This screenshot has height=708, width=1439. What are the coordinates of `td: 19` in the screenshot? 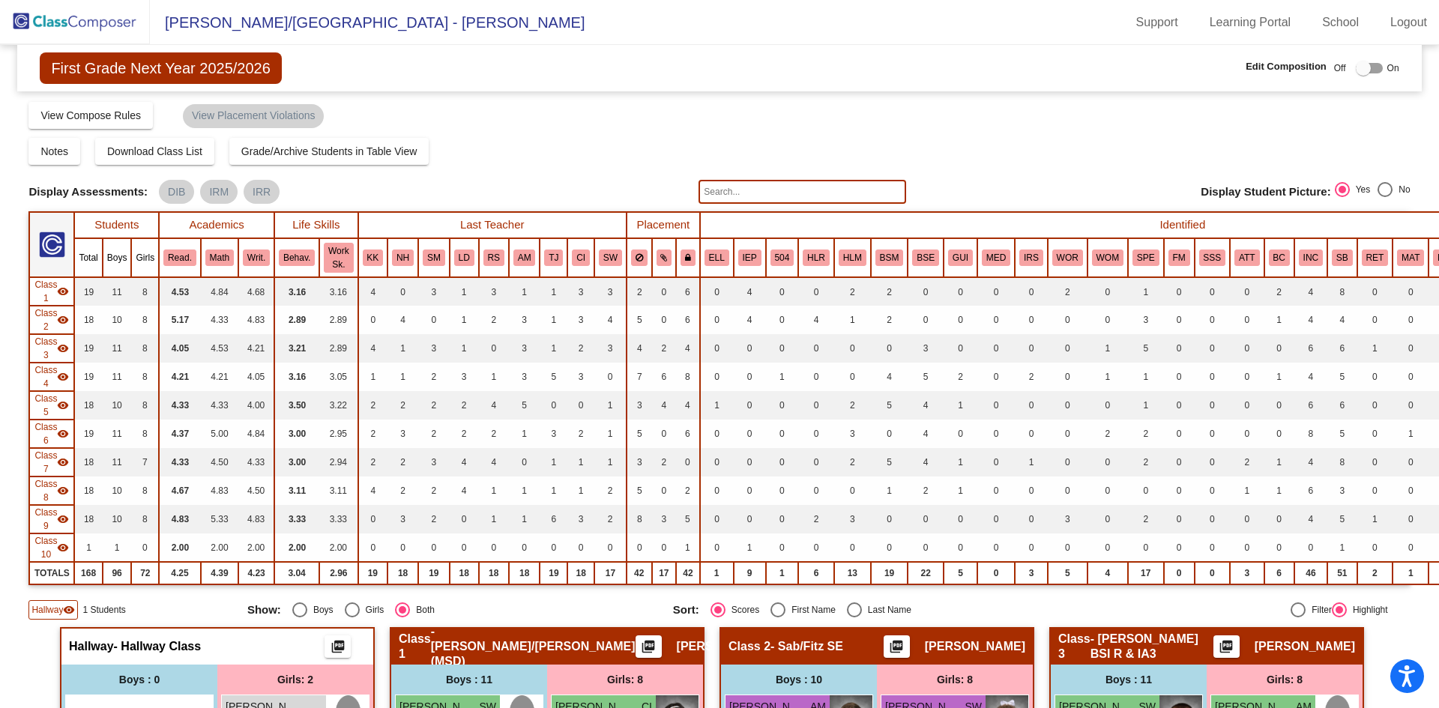 It's located at (88, 349).